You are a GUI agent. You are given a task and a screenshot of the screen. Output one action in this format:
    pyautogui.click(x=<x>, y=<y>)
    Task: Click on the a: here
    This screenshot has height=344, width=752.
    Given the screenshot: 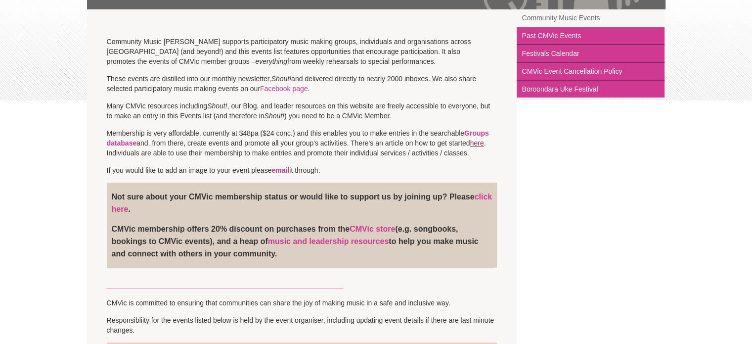 What is the action you would take?
    pyautogui.click(x=477, y=143)
    